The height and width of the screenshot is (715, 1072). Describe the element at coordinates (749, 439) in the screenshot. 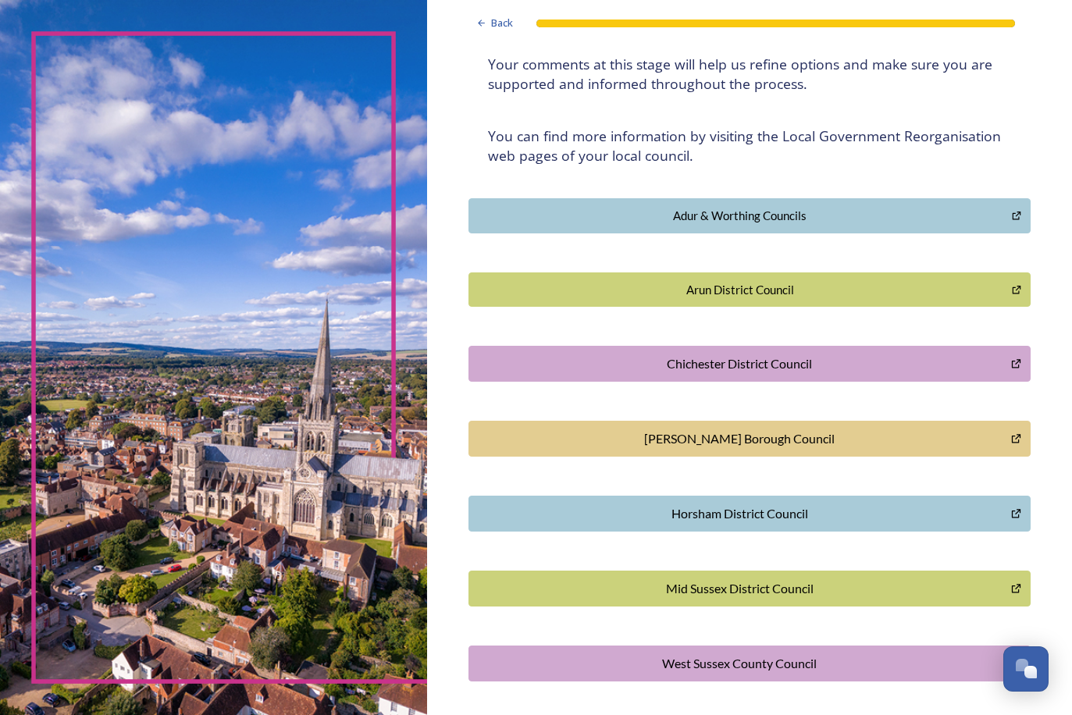

I see `button: Crawley Borough Council` at that location.